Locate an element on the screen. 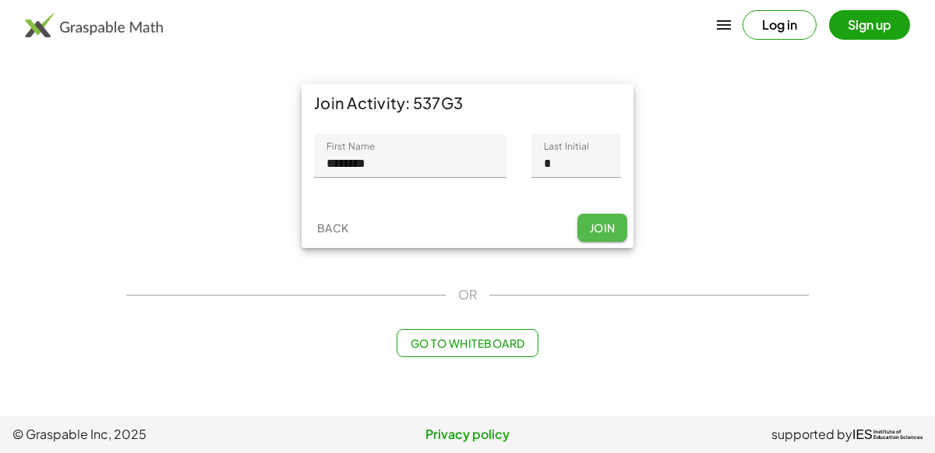  div: Join Activity: 537G3 is located at coordinates (467, 103).